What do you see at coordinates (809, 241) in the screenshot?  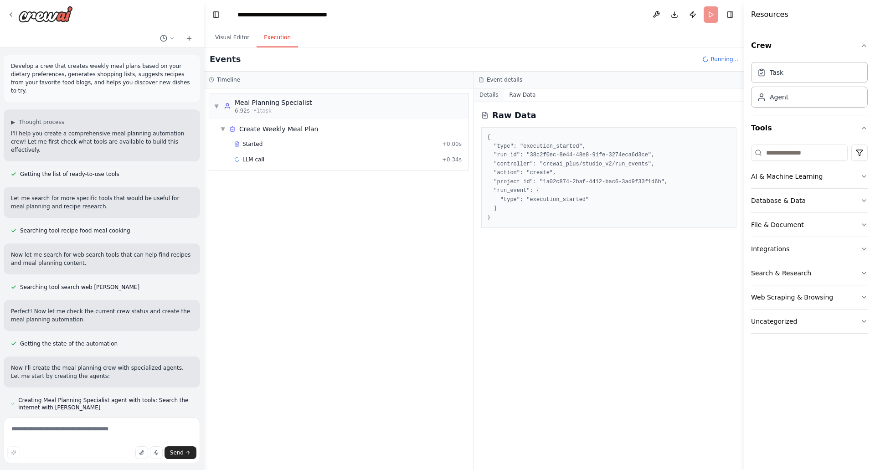 I see `div: Tools` at bounding box center [809, 241].